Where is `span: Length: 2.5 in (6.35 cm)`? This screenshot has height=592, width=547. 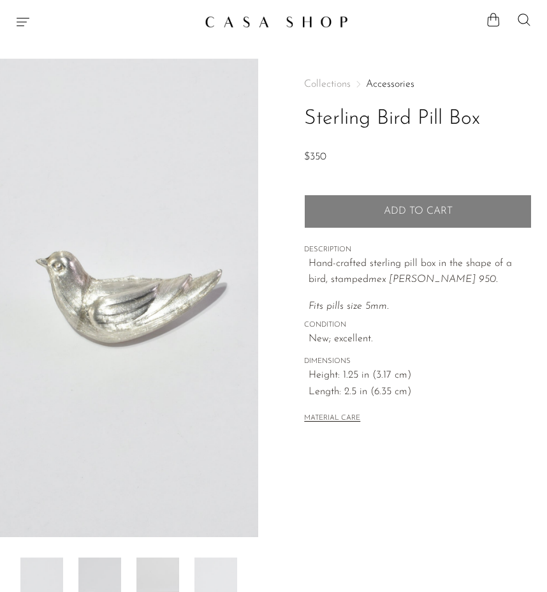
span: Length: 2.5 in (6.35 cm) is located at coordinates (420, 392).